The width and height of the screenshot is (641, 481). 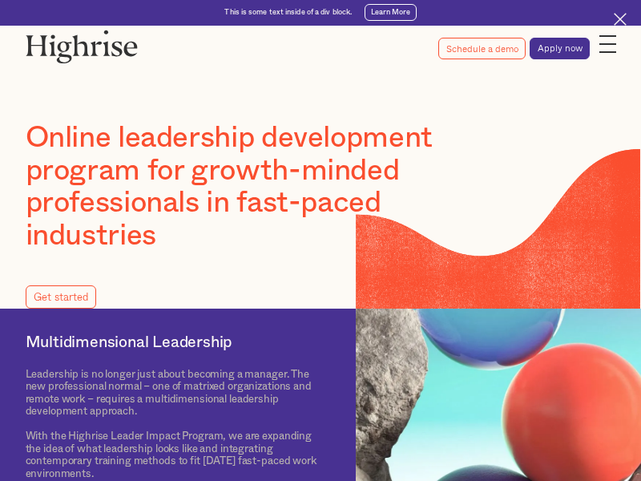 What do you see at coordinates (174, 342) in the screenshot?
I see `h2: Multidimensional Leadership` at bounding box center [174, 342].